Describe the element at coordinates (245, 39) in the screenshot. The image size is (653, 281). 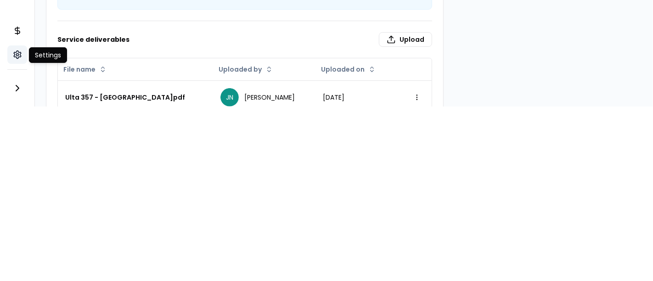
I see `h3: Service deliverables` at that location.